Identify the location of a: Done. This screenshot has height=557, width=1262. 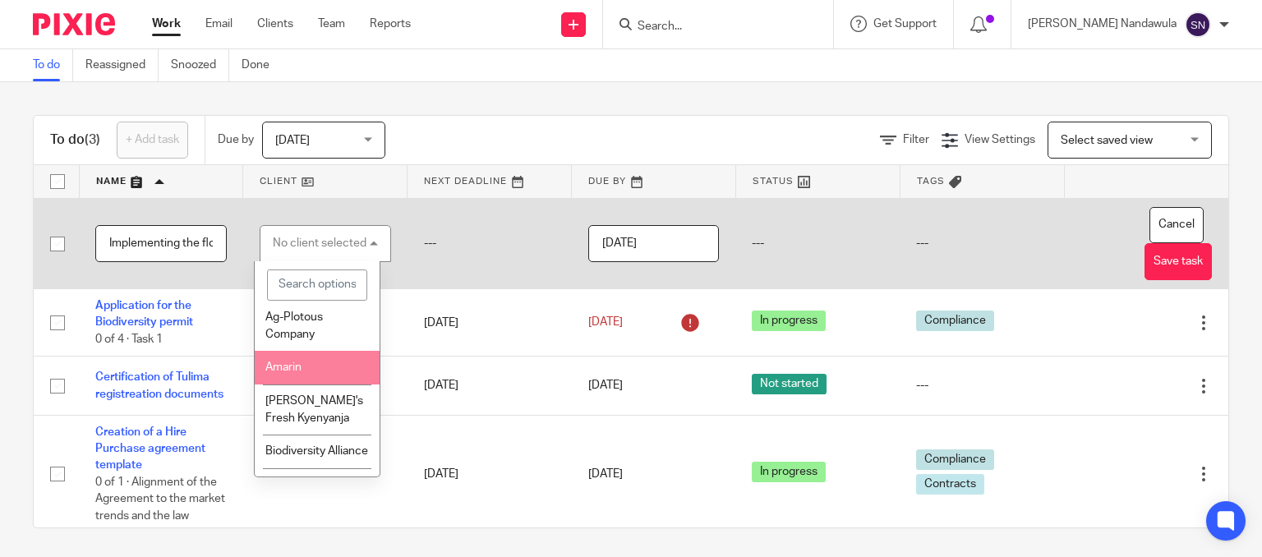
(261, 65).